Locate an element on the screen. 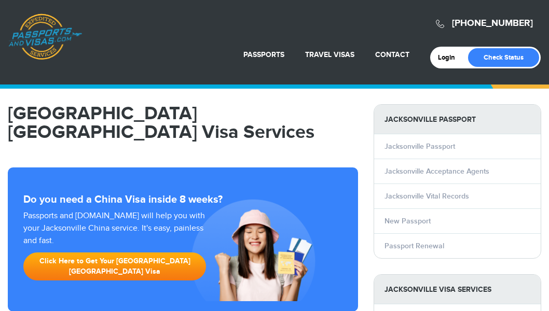 This screenshot has height=311, width=549. a: Check Status is located at coordinates (503, 58).